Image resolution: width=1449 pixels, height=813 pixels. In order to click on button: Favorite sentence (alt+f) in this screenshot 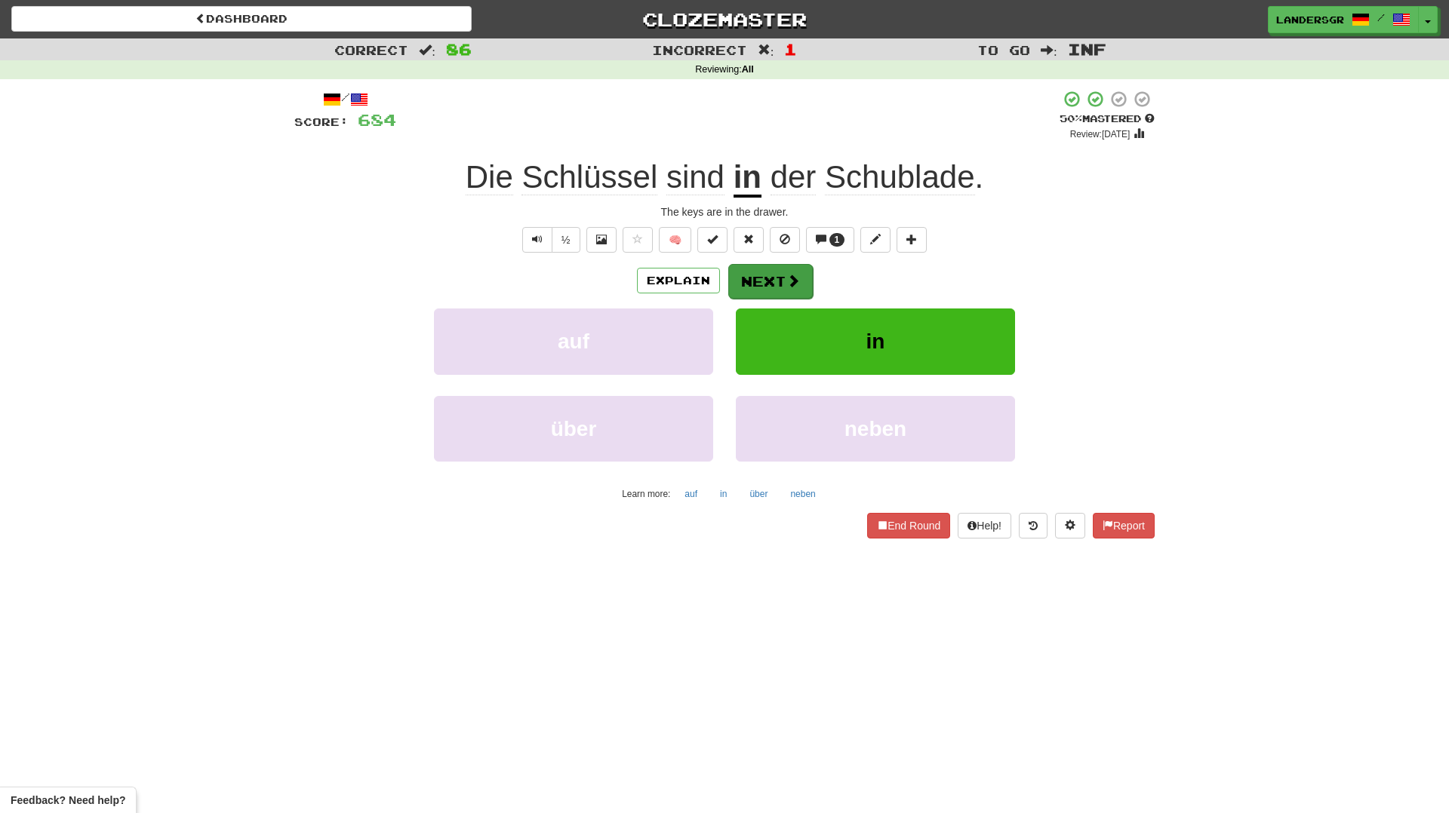, I will do `click(638, 240)`.